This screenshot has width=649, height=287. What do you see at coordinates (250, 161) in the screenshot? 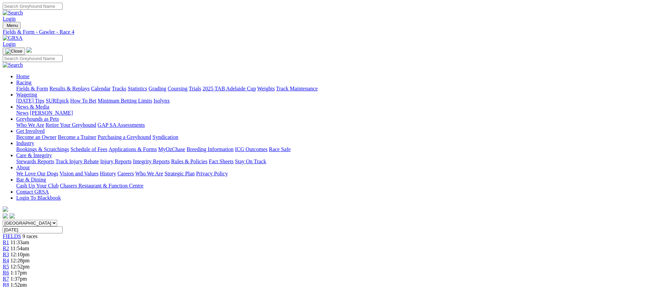
I see `a: Stay On Track` at bounding box center [250, 161].